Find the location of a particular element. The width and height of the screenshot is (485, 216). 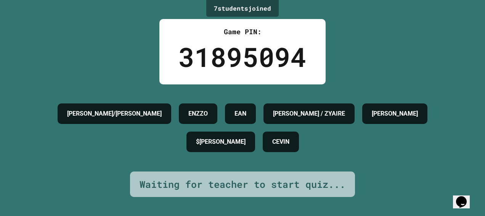

div: 31895094 is located at coordinates (242, 57).